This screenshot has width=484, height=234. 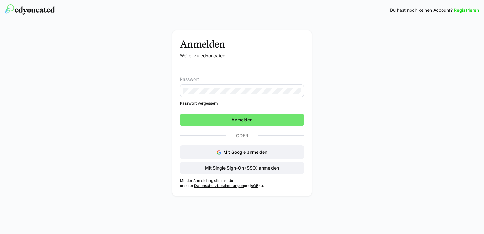 What do you see at coordinates (242, 168) in the screenshot?
I see `span: Mit Single Sign-On (SSO) anmelden` at bounding box center [242, 168].